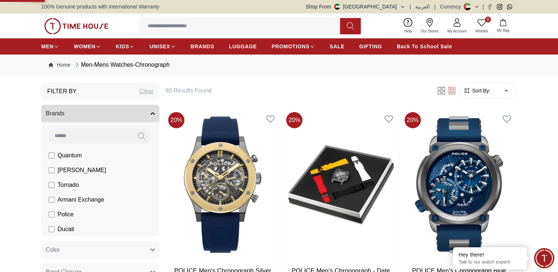  Describe the element at coordinates (52, 156) in the screenshot. I see `input: Quantum` at that location.